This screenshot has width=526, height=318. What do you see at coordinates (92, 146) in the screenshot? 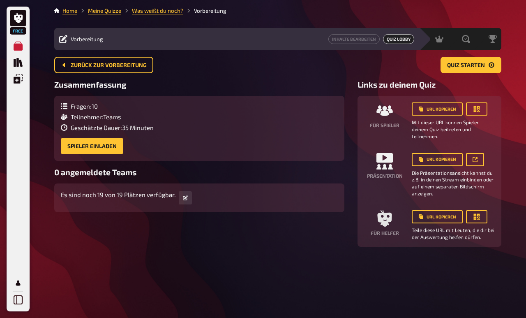
I see `button: Spieler einladen` at bounding box center [92, 146].